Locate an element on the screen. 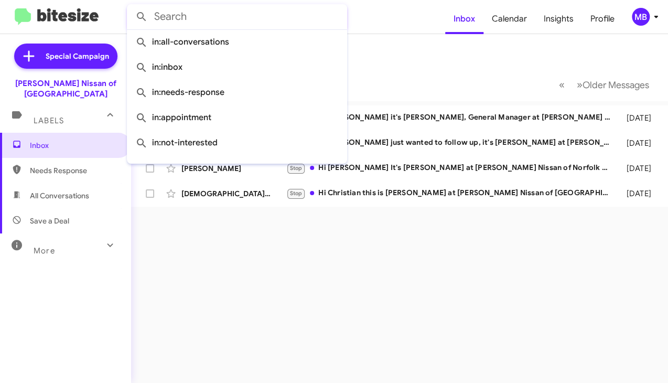 Image resolution: width=668 pixels, height=383 pixels. span: in:appointment is located at coordinates (237, 117).